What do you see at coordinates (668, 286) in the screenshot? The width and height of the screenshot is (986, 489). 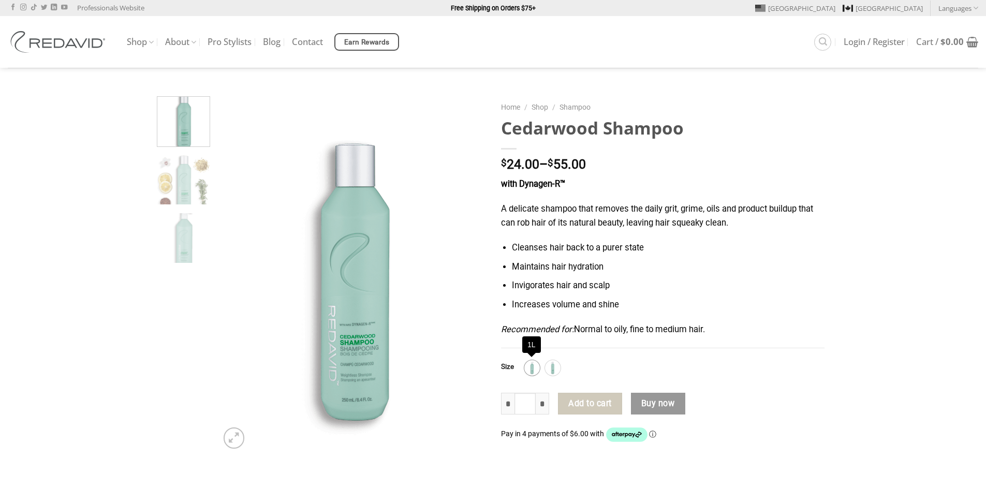 I see `li: Invigorates hair and scalp` at bounding box center [668, 286].